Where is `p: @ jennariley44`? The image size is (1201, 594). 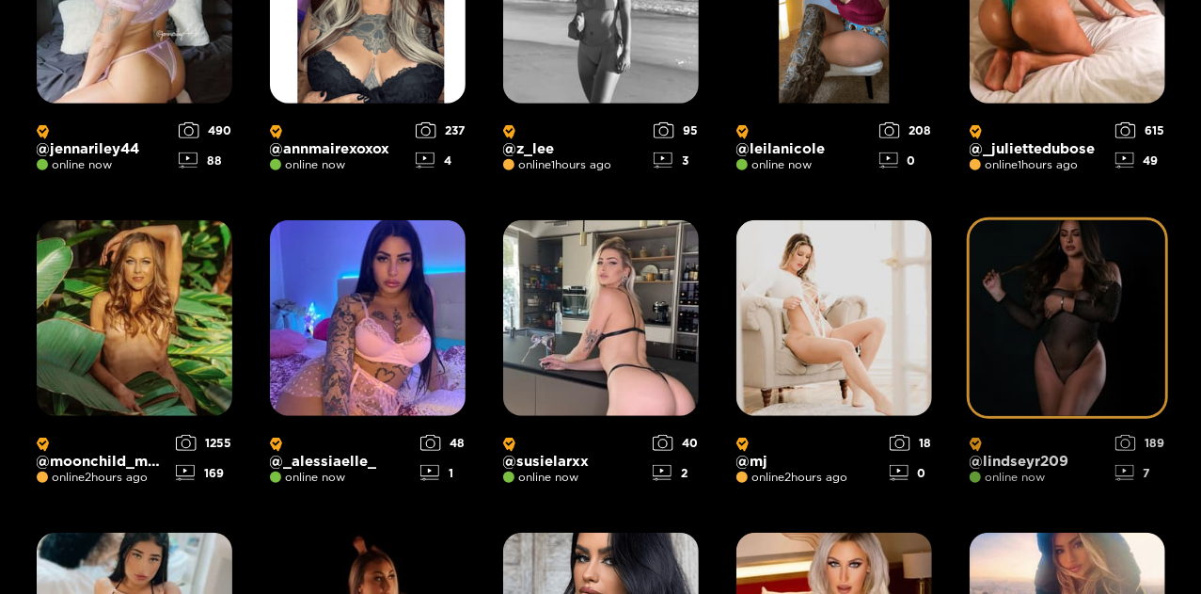 p: @ jennariley44 is located at coordinates (103, 139).